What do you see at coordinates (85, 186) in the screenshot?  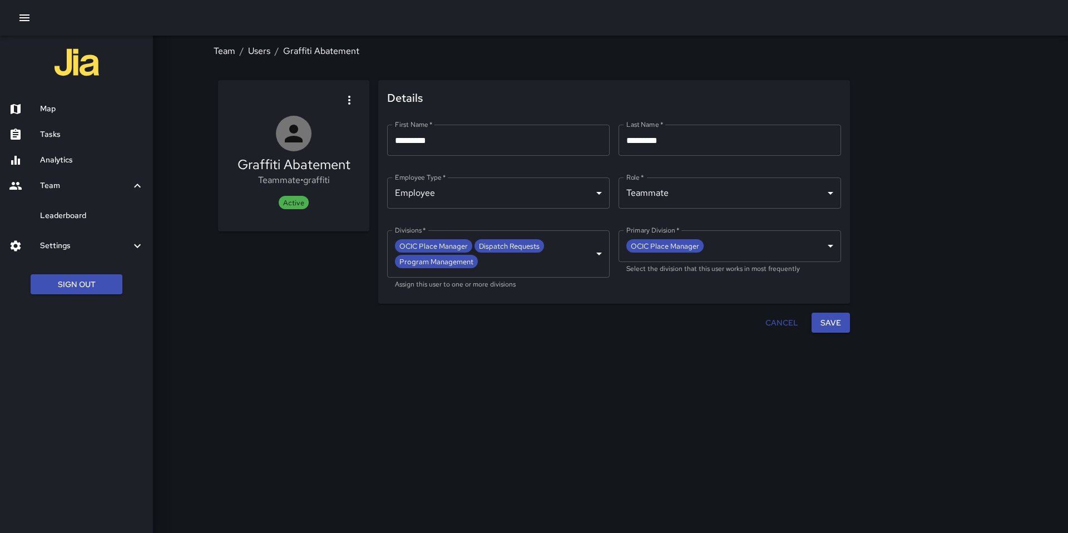 I see `h6: Team` at bounding box center [85, 186].